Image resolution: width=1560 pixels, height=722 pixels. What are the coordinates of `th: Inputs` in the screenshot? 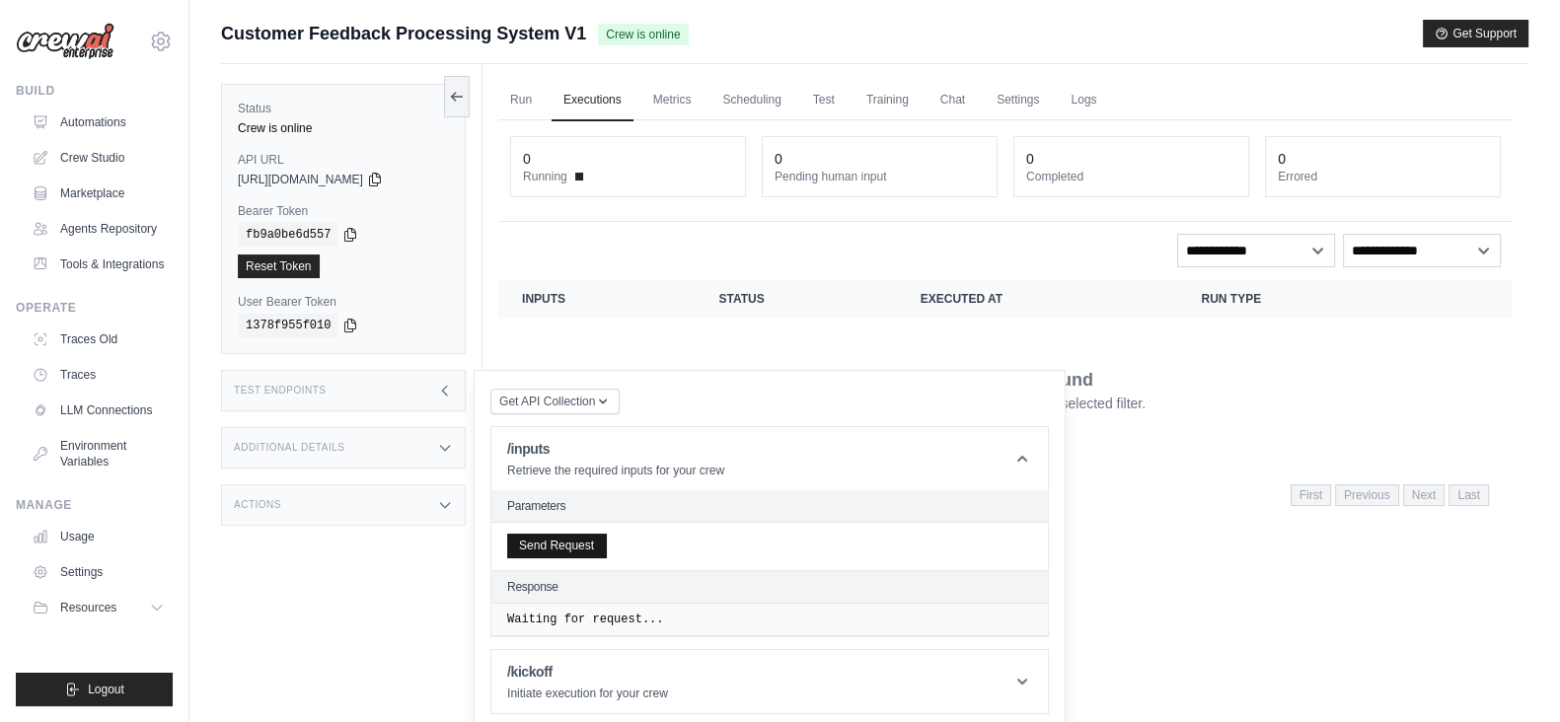 It's located at (596, 299).